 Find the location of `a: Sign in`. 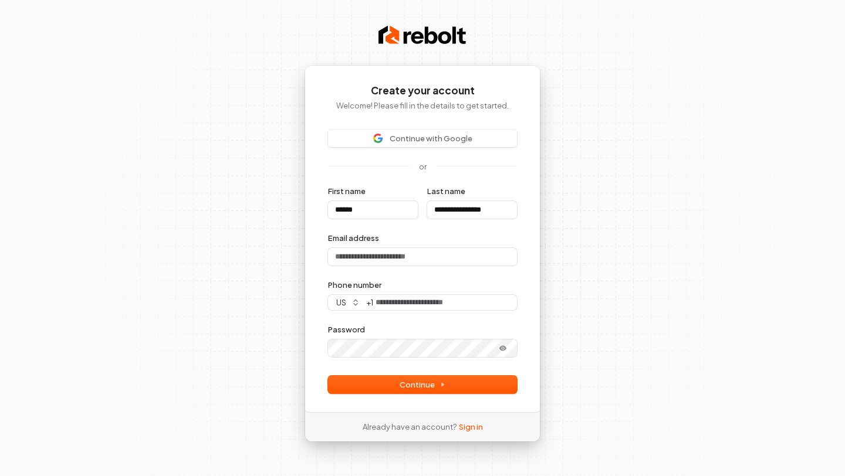

a: Sign in is located at coordinates (470, 427).